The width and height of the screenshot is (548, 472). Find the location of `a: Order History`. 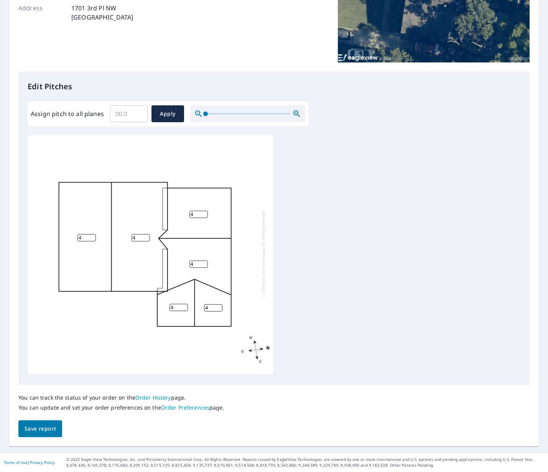

a: Order History is located at coordinates (153, 398).